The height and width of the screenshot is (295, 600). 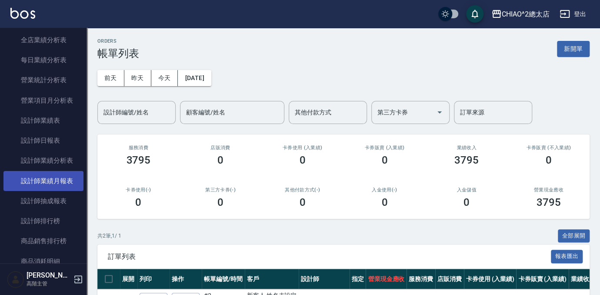 I want to click on a: 報表匯出, so click(x=567, y=256).